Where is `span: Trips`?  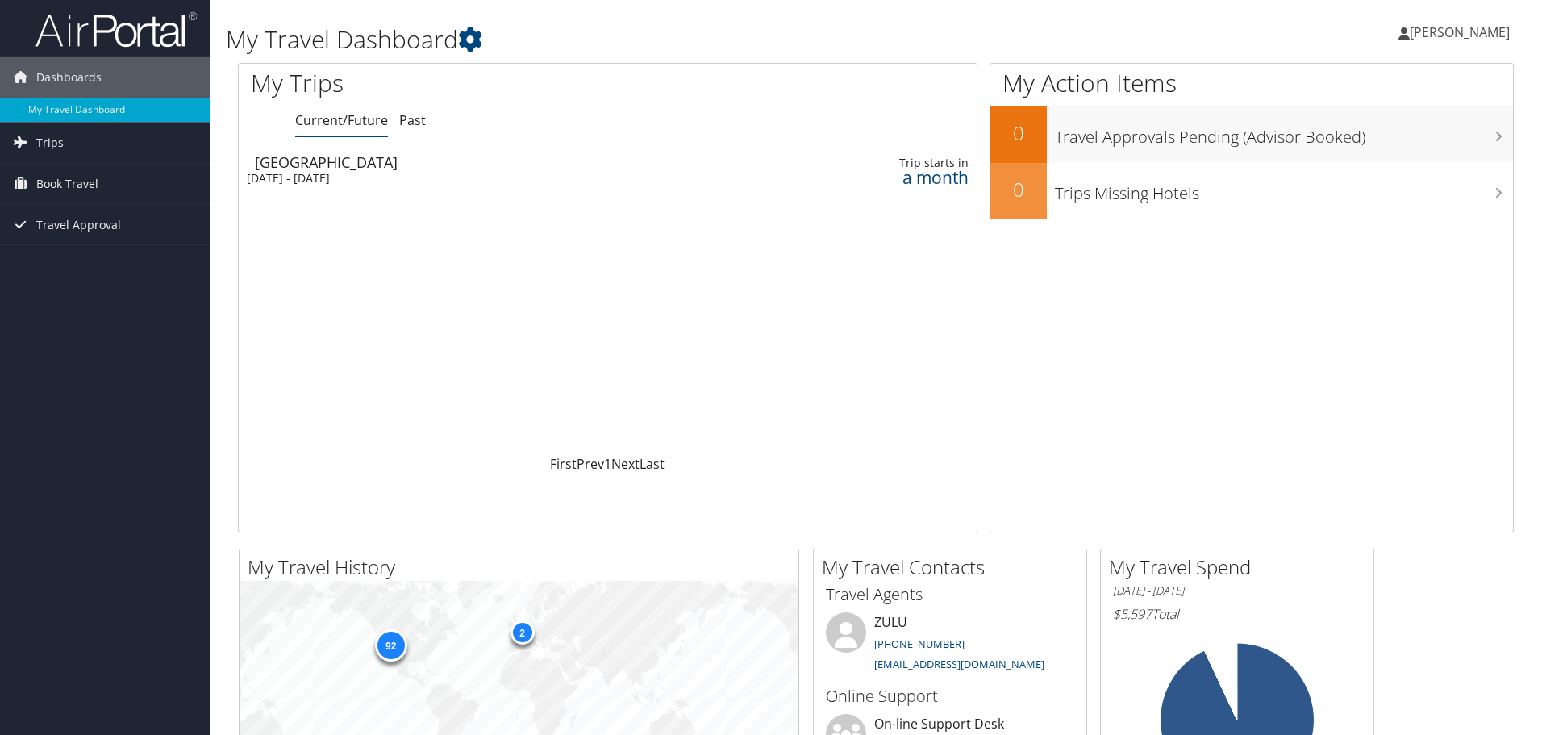
span: Trips is located at coordinates (50, 143).